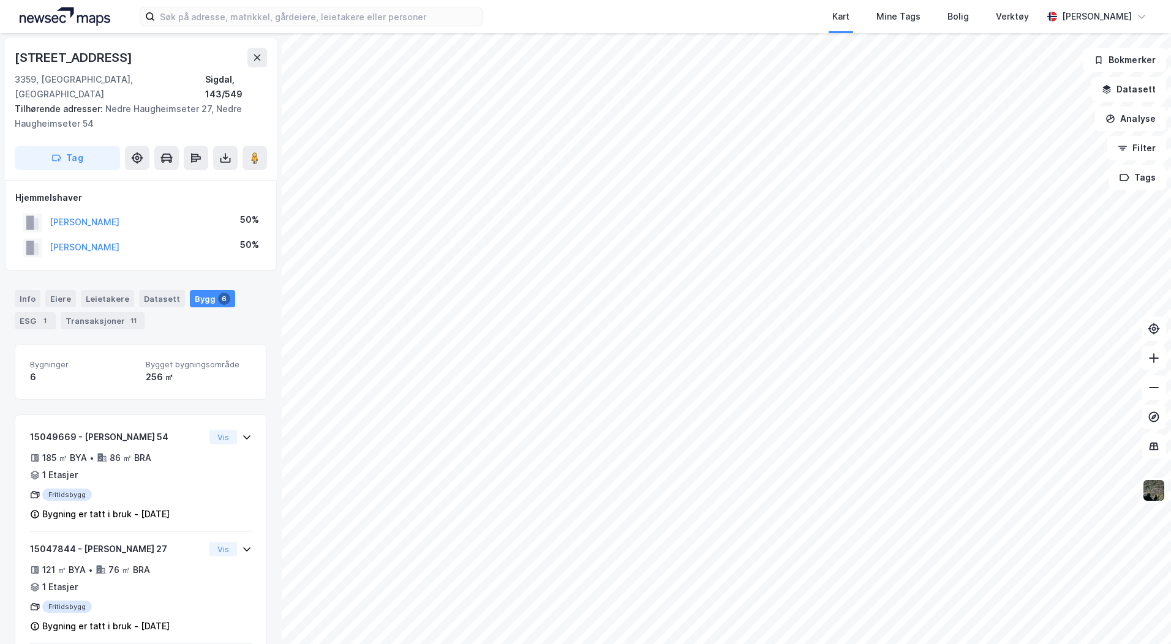 The image size is (1171, 644). I want to click on div: Nedre Haugheimseter 27, Nedre Haugheimseter 54, so click(136, 116).